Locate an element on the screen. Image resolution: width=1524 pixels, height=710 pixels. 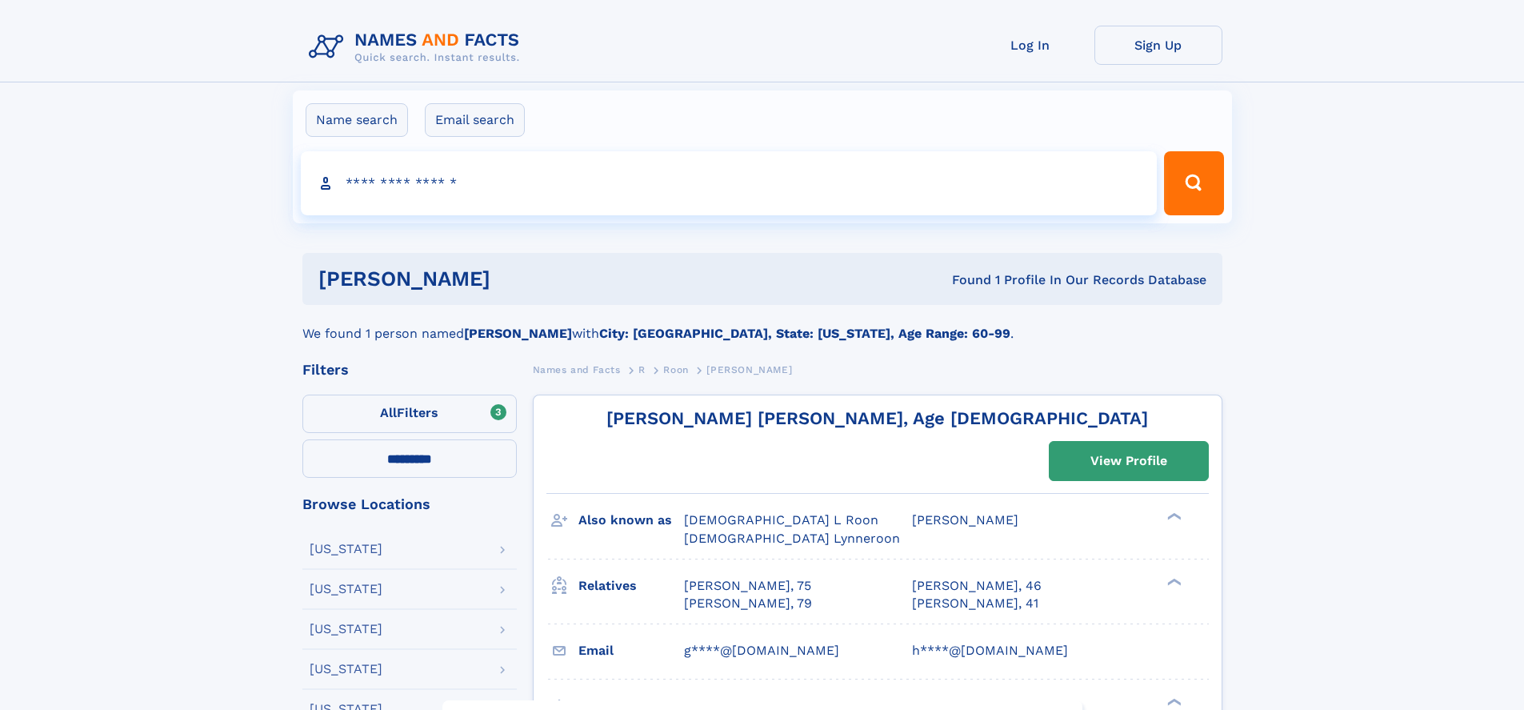
div: Found 1 Profile In Our Records Database is located at coordinates (963, 280).